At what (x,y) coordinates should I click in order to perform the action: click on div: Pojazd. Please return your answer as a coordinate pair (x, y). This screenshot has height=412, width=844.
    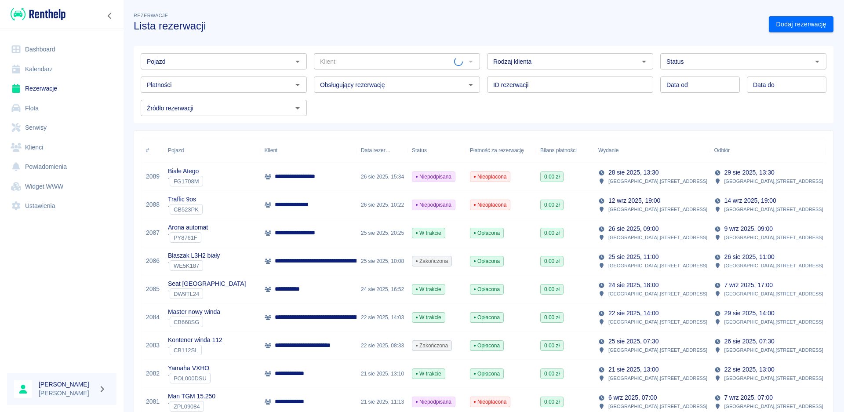
    Looking at the image, I should click on (176, 150).